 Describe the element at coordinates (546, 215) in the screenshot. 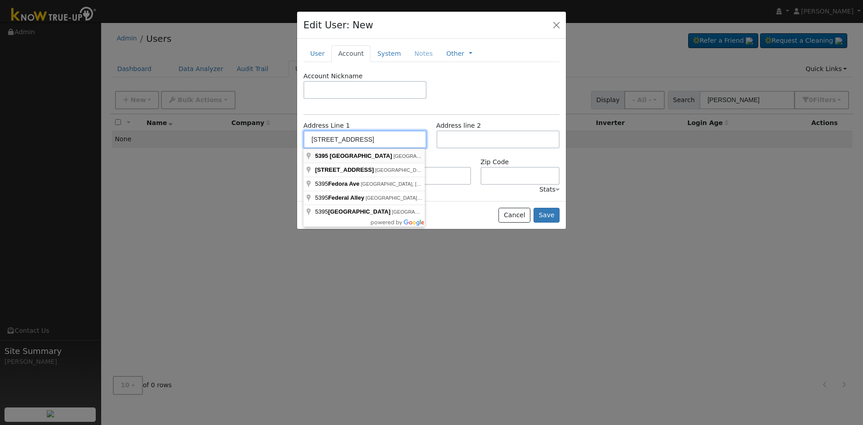

I see `button: Save` at that location.